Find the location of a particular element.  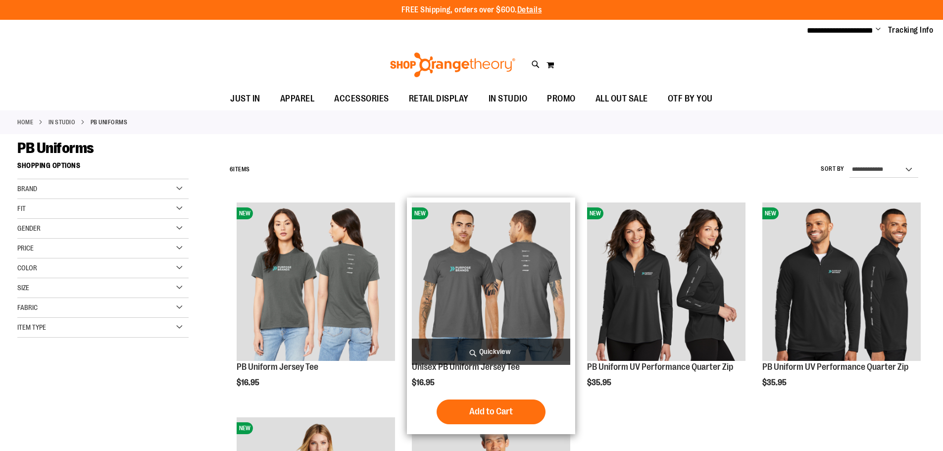

h2: Items is located at coordinates (240, 169).